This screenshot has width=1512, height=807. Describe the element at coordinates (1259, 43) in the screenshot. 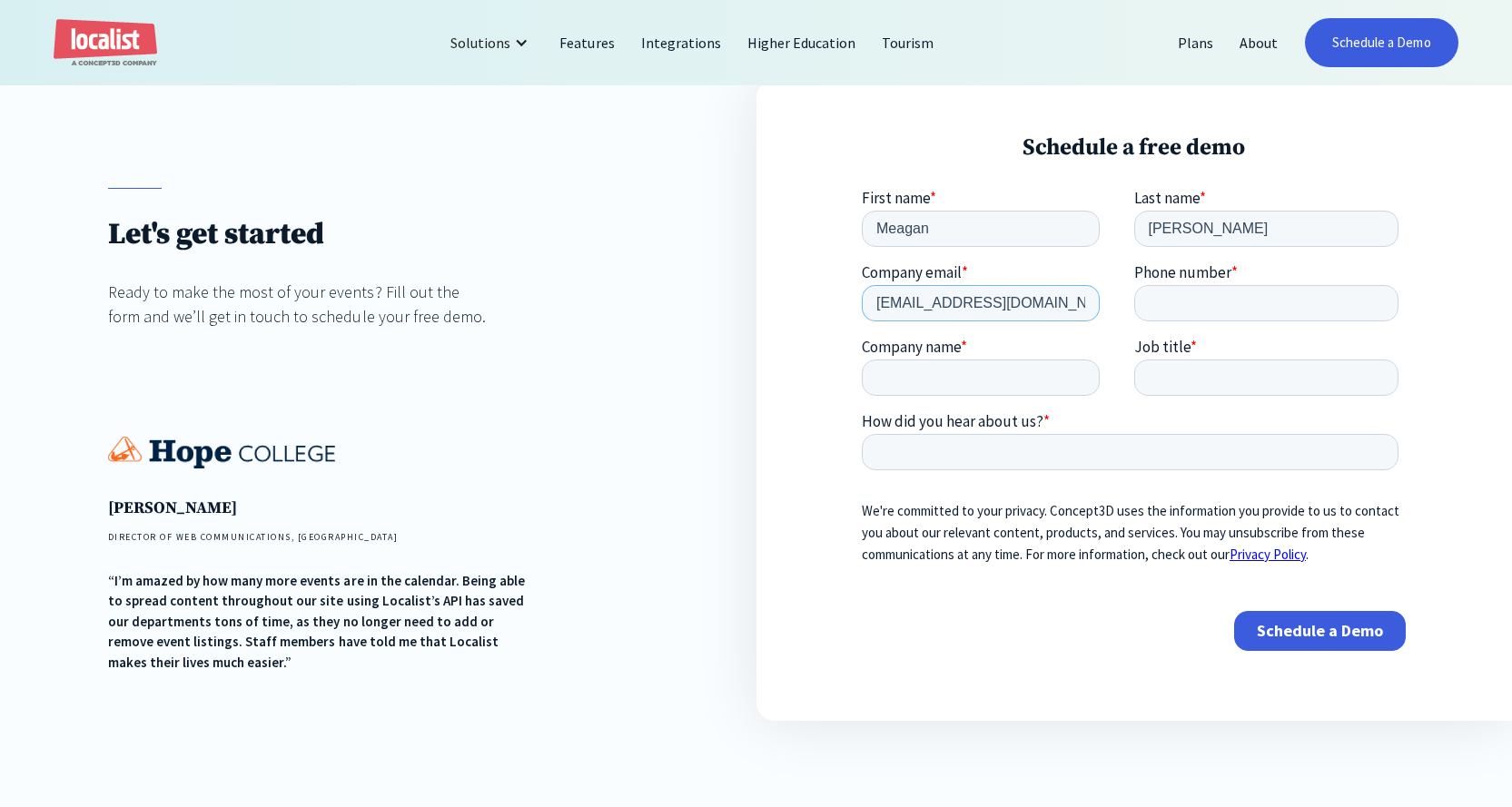

I see `a: About` at that location.